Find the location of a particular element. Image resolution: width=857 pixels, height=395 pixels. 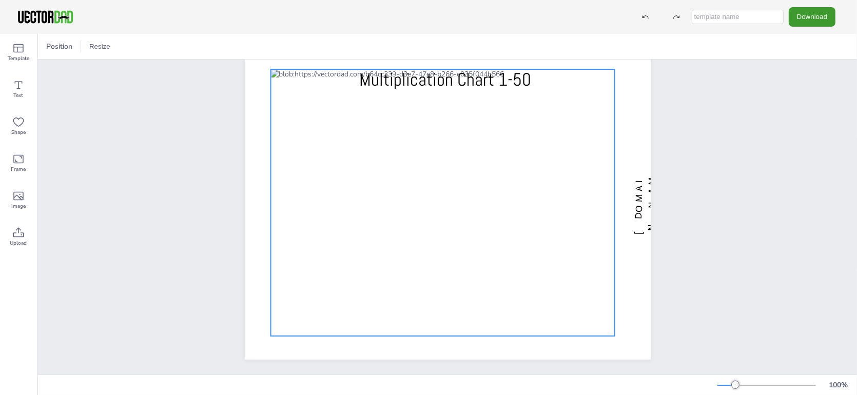

span: Template is located at coordinates (18, 58).